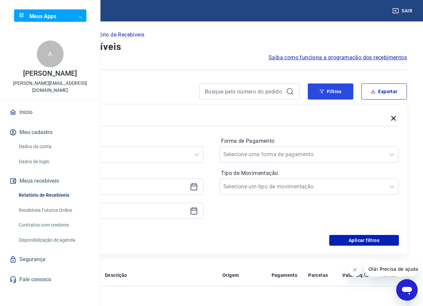 Image resolution: width=423 pixels, height=306 pixels. What do you see at coordinates (353, 275) in the screenshot?
I see `p: Valor Líq.` at bounding box center [353, 275].